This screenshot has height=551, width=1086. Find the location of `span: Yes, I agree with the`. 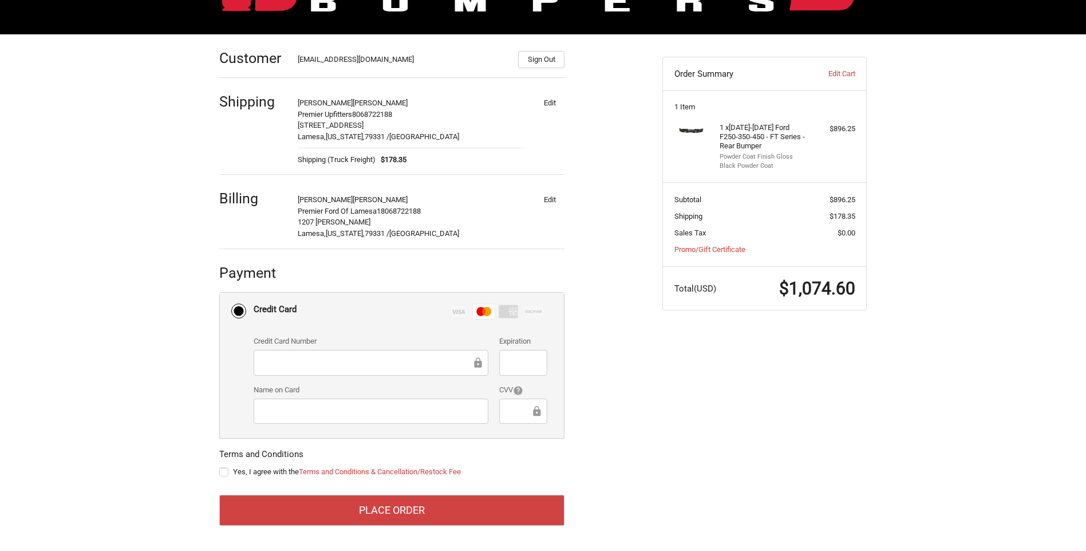

span: Yes, I agree with the is located at coordinates (347, 471).